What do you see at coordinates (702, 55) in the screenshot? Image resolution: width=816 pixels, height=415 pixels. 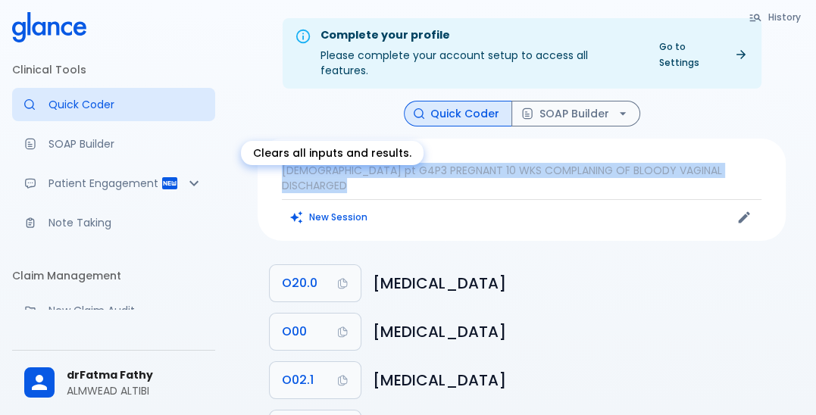 I see `a: Go to Settings` at bounding box center [702, 55].